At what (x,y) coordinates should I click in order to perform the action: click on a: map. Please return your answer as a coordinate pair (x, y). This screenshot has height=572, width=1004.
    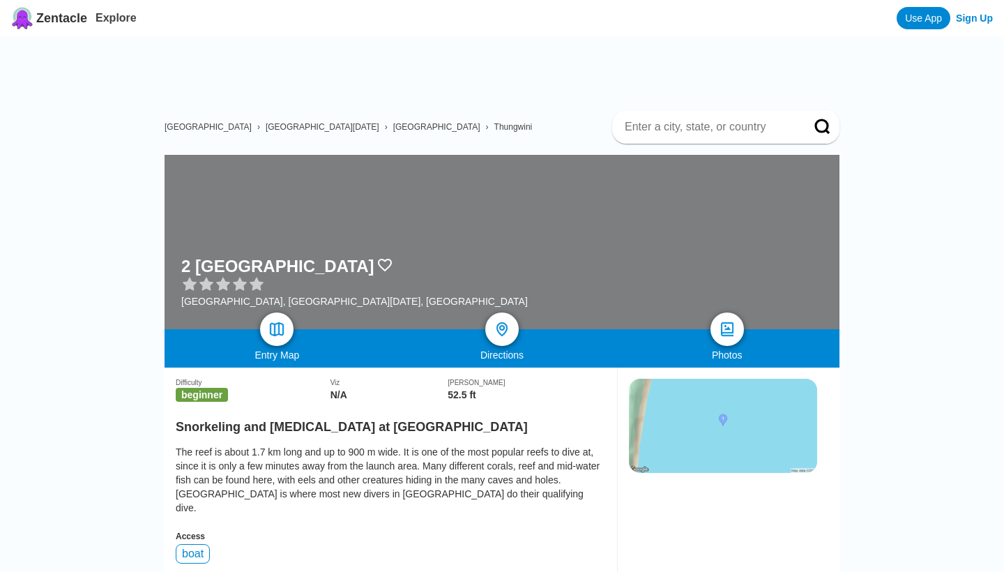
    Looking at the image, I should click on (277, 329).